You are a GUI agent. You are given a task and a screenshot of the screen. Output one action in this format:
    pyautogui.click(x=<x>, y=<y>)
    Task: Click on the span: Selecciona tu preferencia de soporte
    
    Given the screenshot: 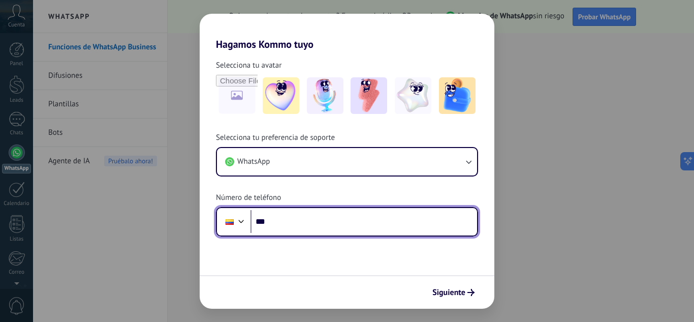 What is the action you would take?
    pyautogui.click(x=276, y=138)
    